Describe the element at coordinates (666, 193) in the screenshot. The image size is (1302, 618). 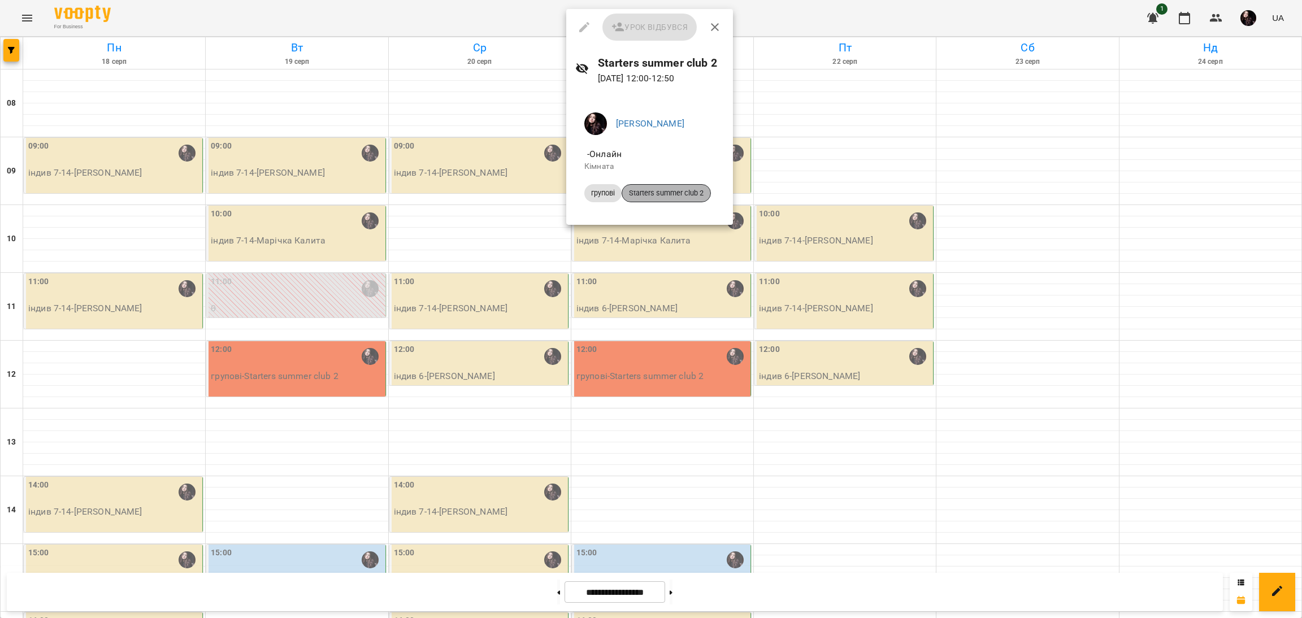
I see `div: Starters summer club 2` at that location.